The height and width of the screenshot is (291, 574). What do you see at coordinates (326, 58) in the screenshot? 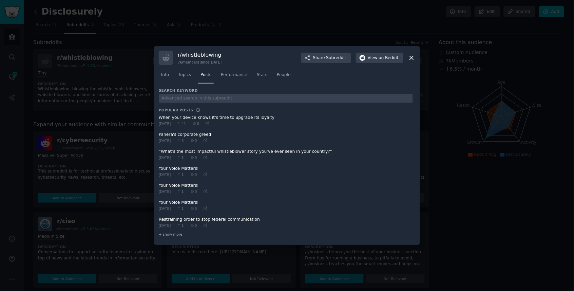
I see `button: ShareSubreddit` at bounding box center [326, 58].